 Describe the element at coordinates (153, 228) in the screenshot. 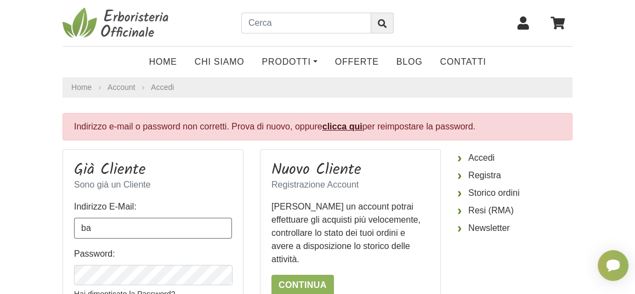

I see `input: Indirizzo E-Mail:` at that location.